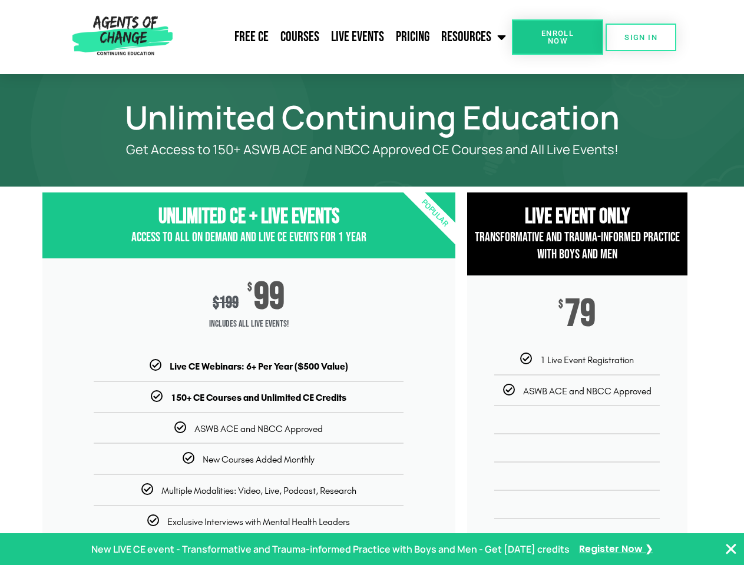 Image resolution: width=744 pixels, height=565 pixels. Describe the element at coordinates (248, 237) in the screenshot. I see `span: Access to All On Demand and Live CE Events for 1 year` at that location.